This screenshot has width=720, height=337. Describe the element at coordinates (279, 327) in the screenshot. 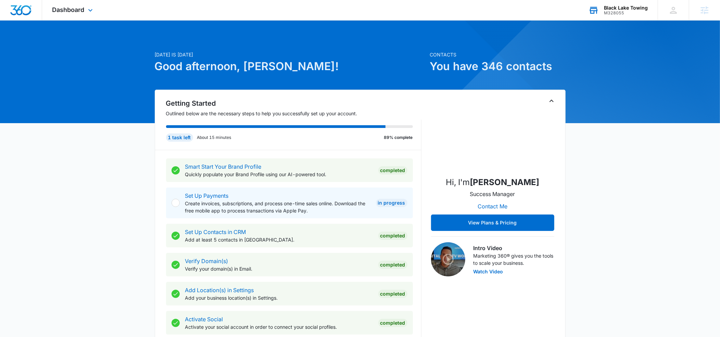

I see `p: Activate your social account in order to connect your social profiles.` at that location.